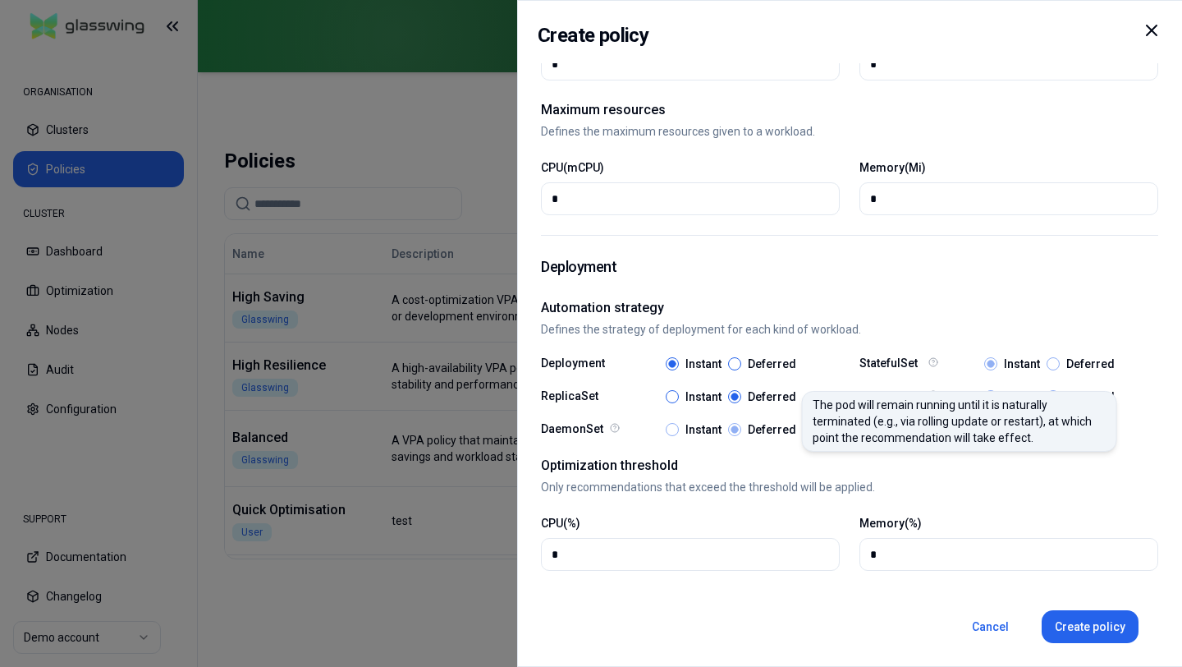  I want to click on h2: Create policy, so click(593, 35).